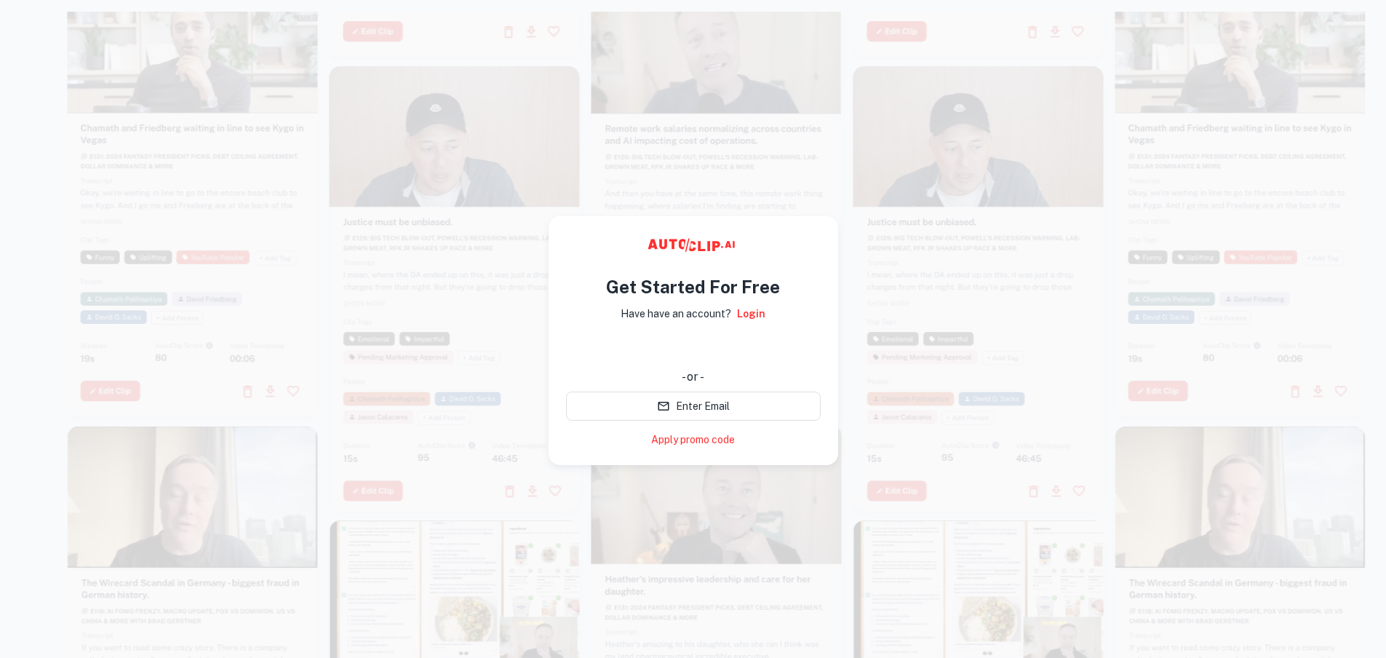 The height and width of the screenshot is (658, 1386). Describe the element at coordinates (693, 287) in the screenshot. I see `h4: Get Started For Free` at that location.